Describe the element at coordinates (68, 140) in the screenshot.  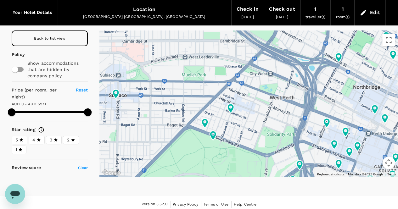
I see `span: 2` at that location.